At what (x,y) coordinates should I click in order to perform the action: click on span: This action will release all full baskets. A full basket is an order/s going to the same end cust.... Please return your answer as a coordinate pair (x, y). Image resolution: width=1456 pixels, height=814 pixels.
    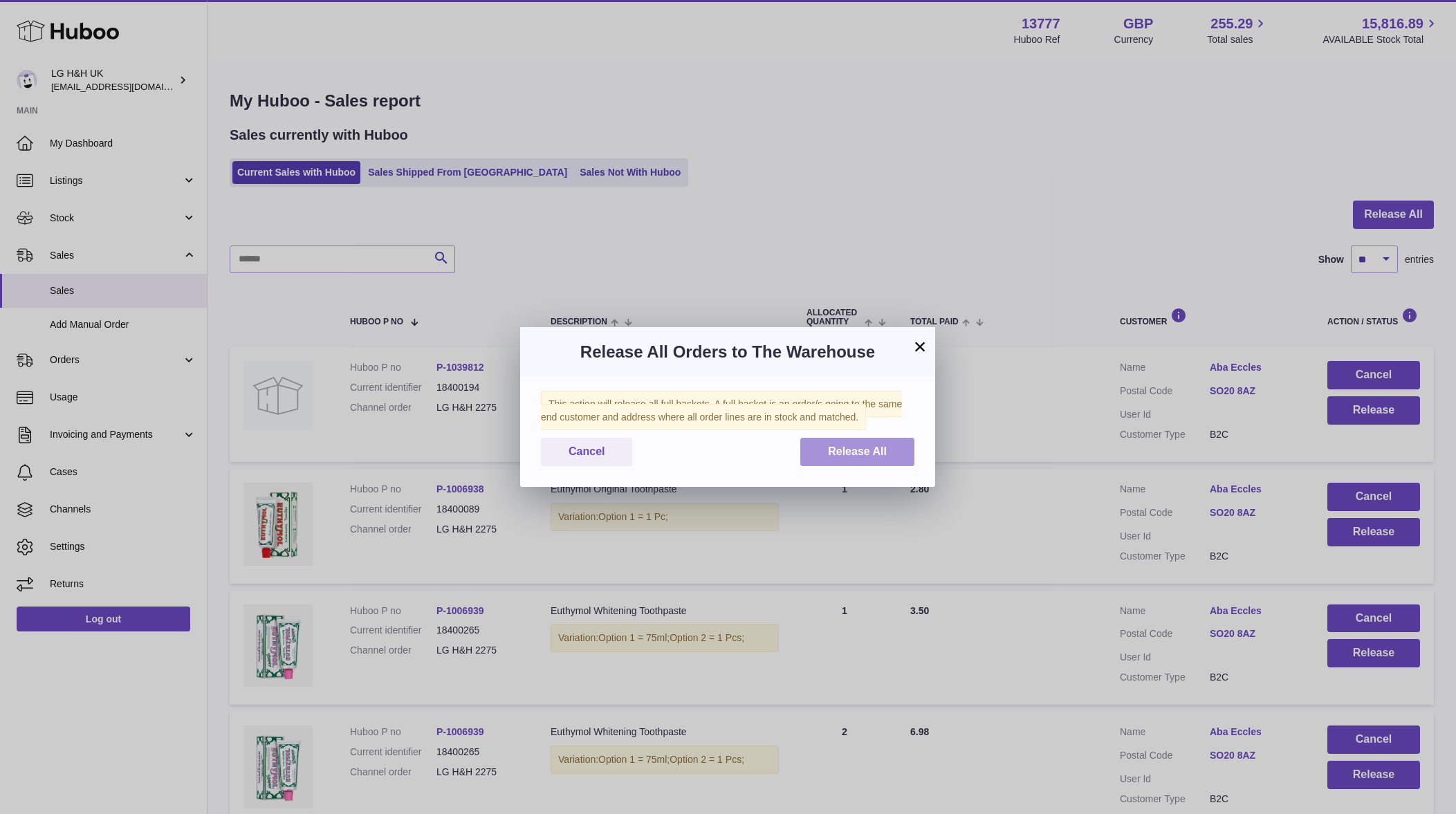
    Looking at the image, I should click on (721, 410).